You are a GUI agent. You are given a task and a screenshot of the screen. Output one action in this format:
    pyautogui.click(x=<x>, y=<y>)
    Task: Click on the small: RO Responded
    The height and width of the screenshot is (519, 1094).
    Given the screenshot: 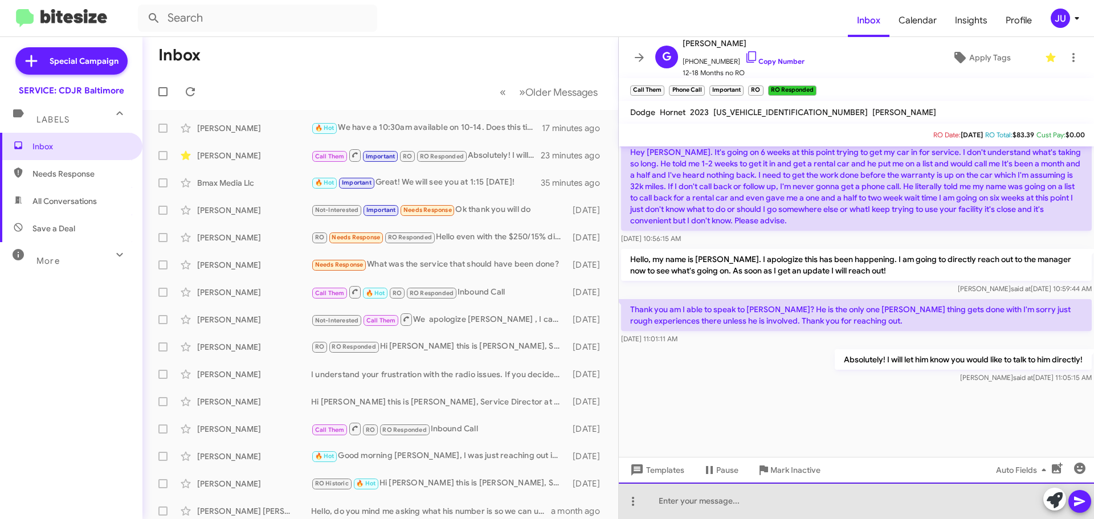 What is the action you would take?
    pyautogui.click(x=792, y=91)
    